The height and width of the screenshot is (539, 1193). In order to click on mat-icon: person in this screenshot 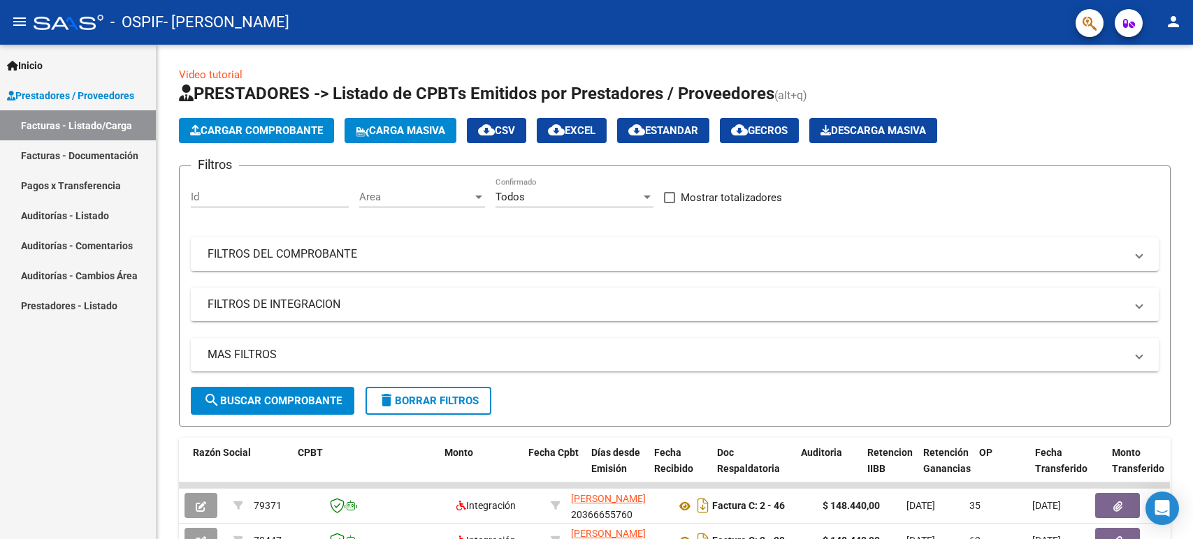, I will do `click(1173, 22)`.